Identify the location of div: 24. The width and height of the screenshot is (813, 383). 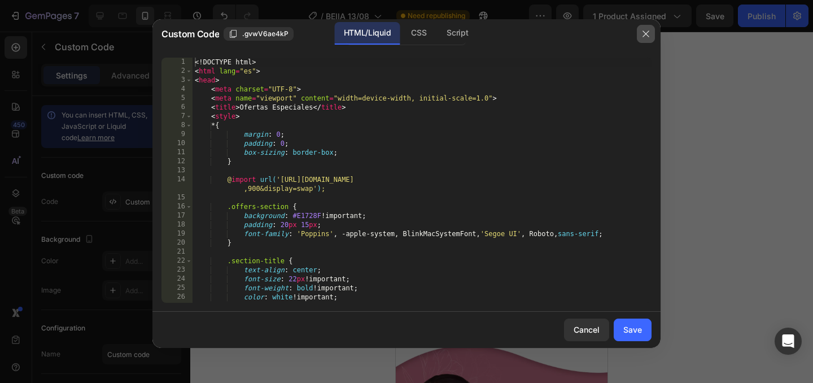
(177, 279).